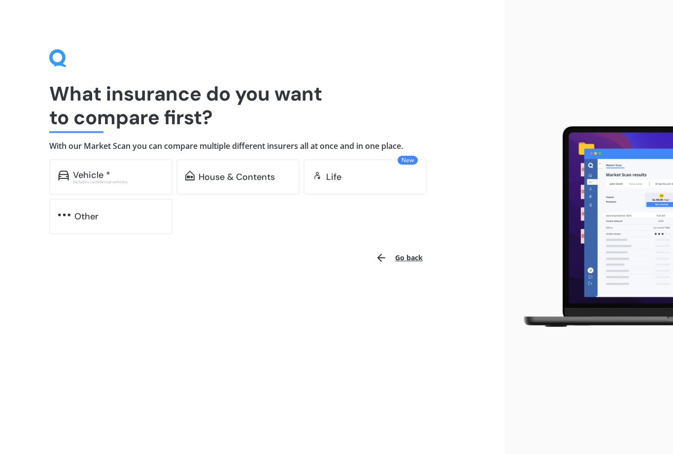  Describe the element at coordinates (333, 177) in the screenshot. I see `div: Life` at that location.